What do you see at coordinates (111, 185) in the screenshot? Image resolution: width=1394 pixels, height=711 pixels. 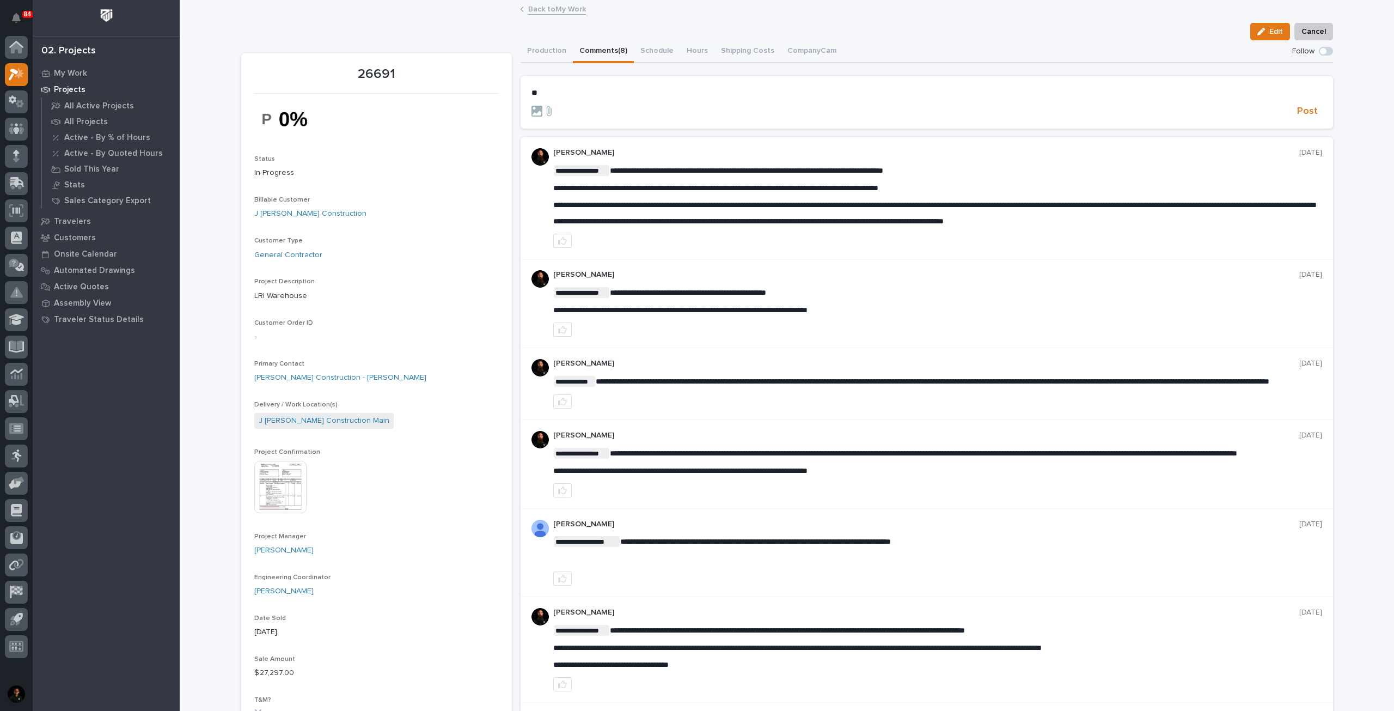 I see `a: Stats` at bounding box center [111, 185].